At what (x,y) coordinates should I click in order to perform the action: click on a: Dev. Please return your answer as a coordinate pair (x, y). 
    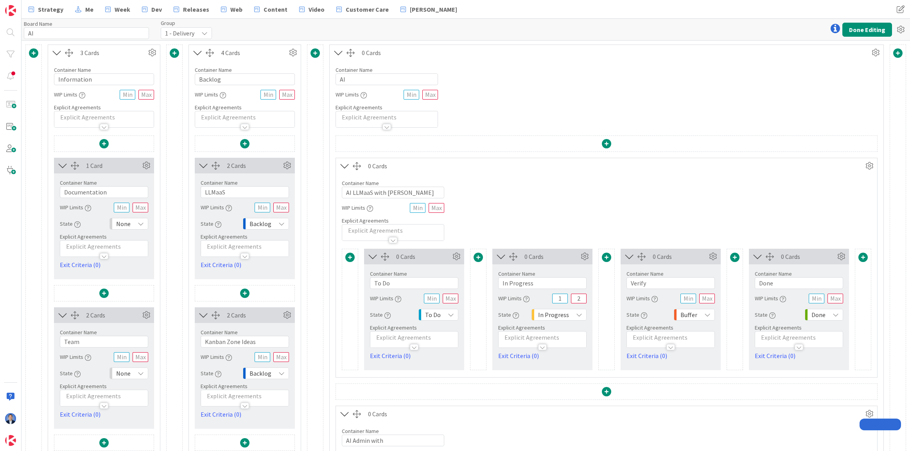
    Looking at the image, I should click on (152, 9).